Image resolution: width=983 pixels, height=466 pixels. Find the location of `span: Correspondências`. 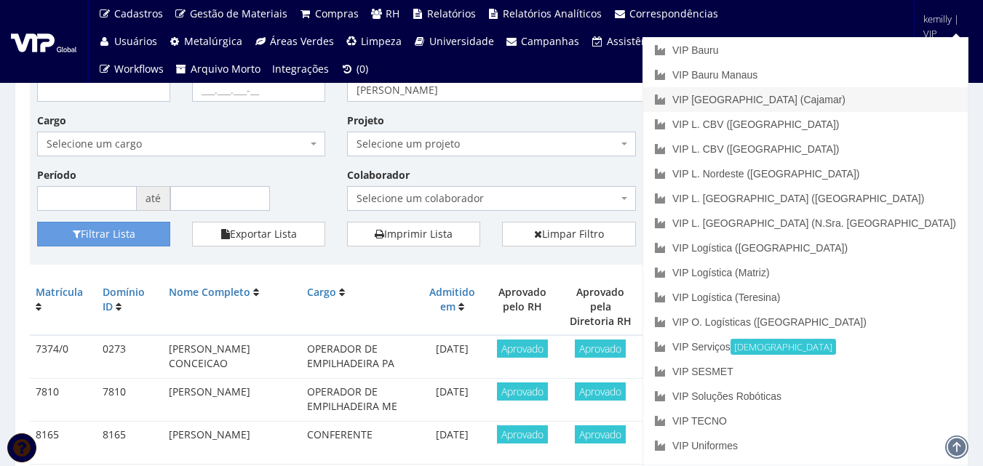

span: Correspondências is located at coordinates (674, 13).